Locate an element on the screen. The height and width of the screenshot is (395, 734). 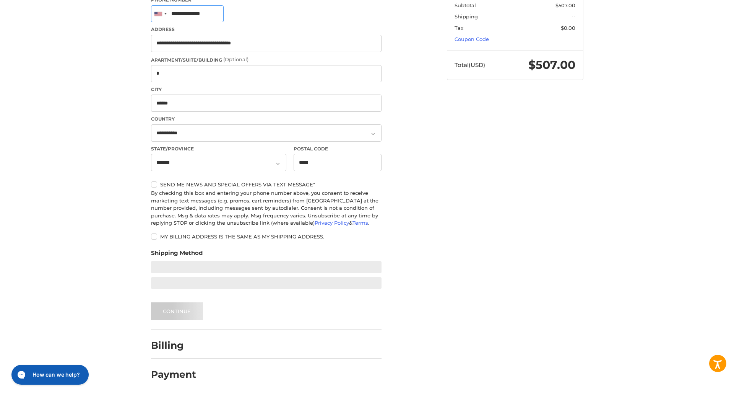
small: (Optional) is located at coordinates (236, 59).